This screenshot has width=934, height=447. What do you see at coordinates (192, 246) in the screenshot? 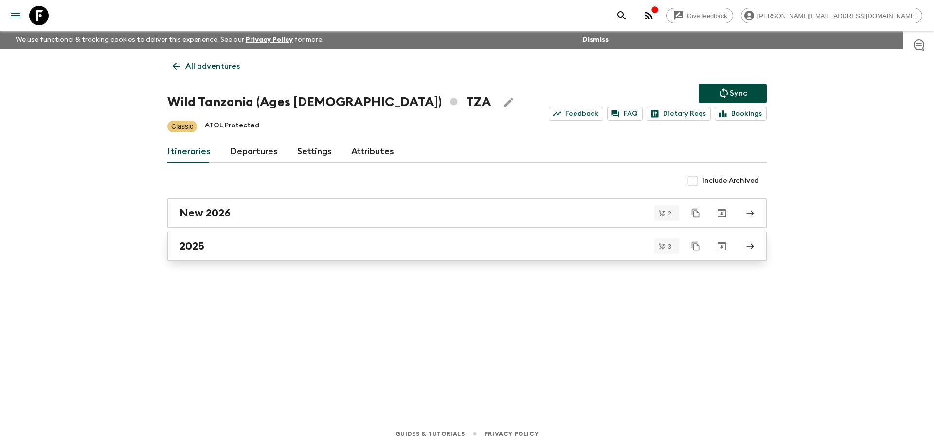
I see `h2: 2025` at bounding box center [192, 246].